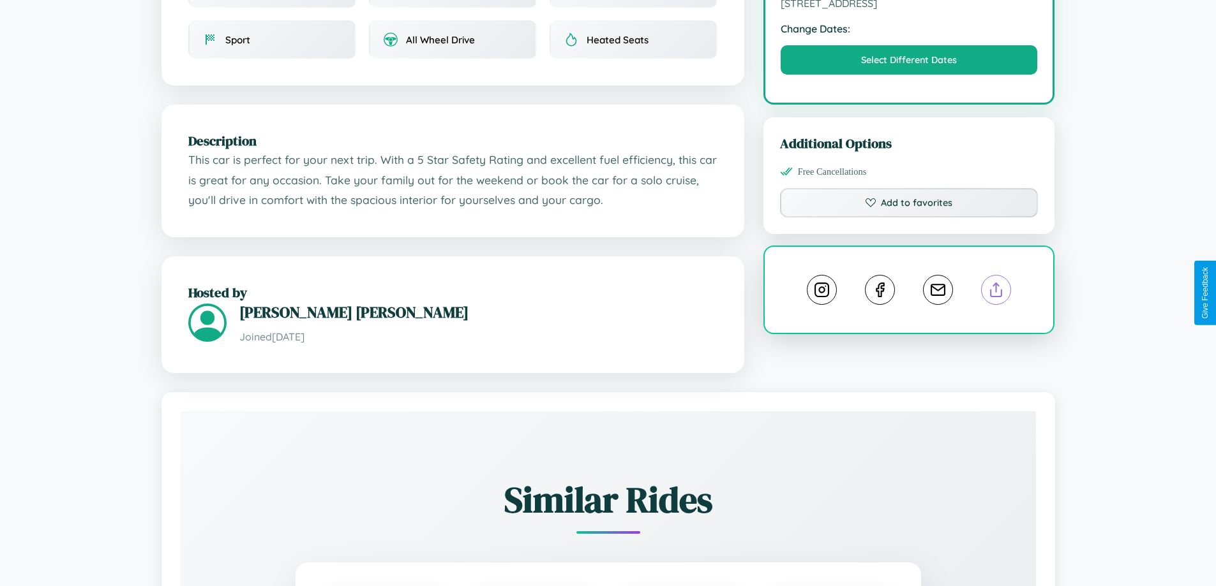 Image resolution: width=1216 pixels, height=586 pixels. Describe the element at coordinates (617, 40) in the screenshot. I see `span: Heated Seats` at that location.